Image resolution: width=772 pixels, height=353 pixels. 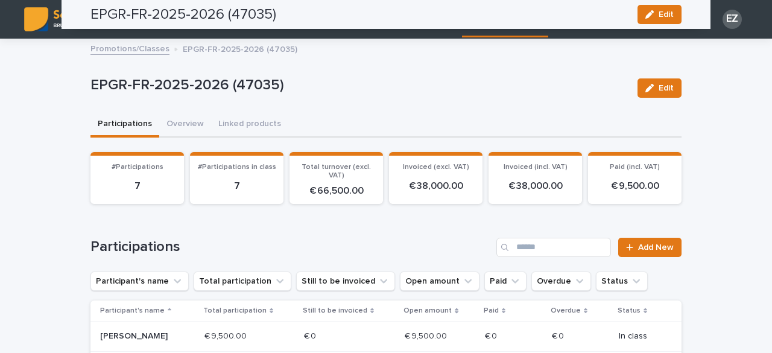 What do you see at coordinates (732, 19) in the screenshot?
I see `div: EZ` at bounding box center [732, 19].